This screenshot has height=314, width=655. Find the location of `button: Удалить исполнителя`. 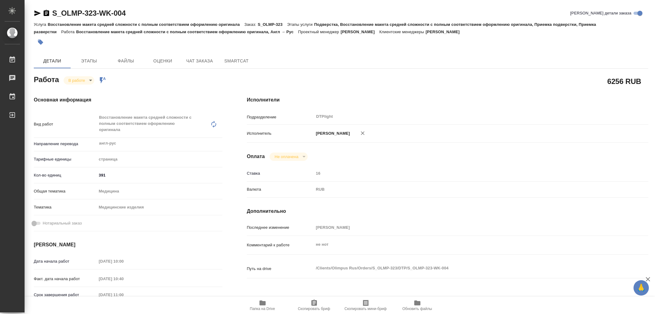

button: Удалить исполнителя is located at coordinates (363, 133).